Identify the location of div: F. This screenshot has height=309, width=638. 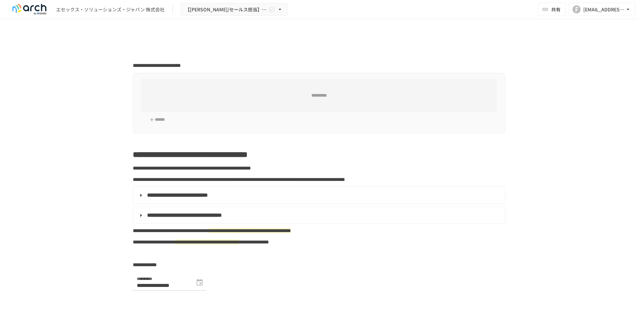
(577, 9).